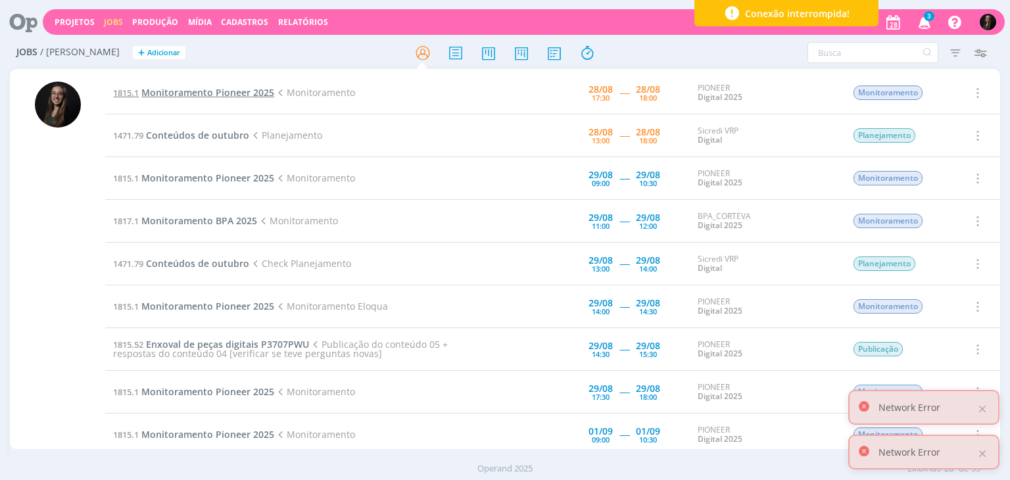  Describe the element at coordinates (200, 22) in the screenshot. I see `a: Mídia` at that location.